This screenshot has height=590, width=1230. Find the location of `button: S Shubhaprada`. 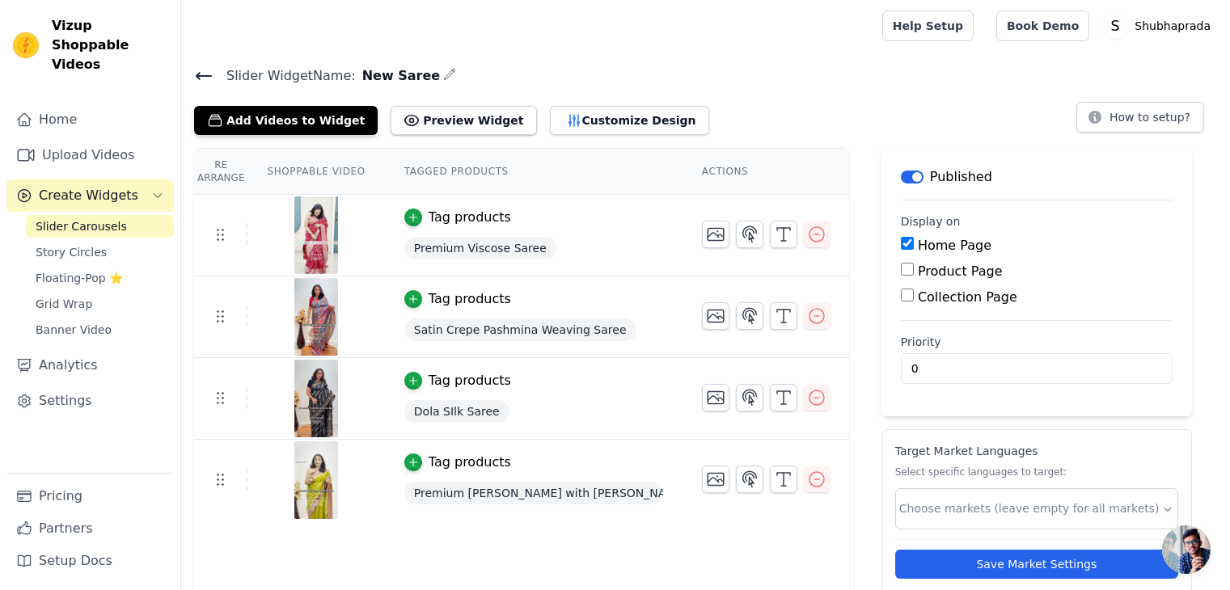

button: S Shubhaprada is located at coordinates (1159, 26).